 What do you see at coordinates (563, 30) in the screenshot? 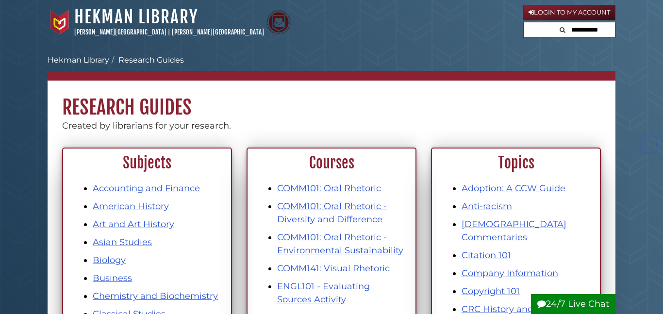
I see `i: Search` at bounding box center [563, 30].